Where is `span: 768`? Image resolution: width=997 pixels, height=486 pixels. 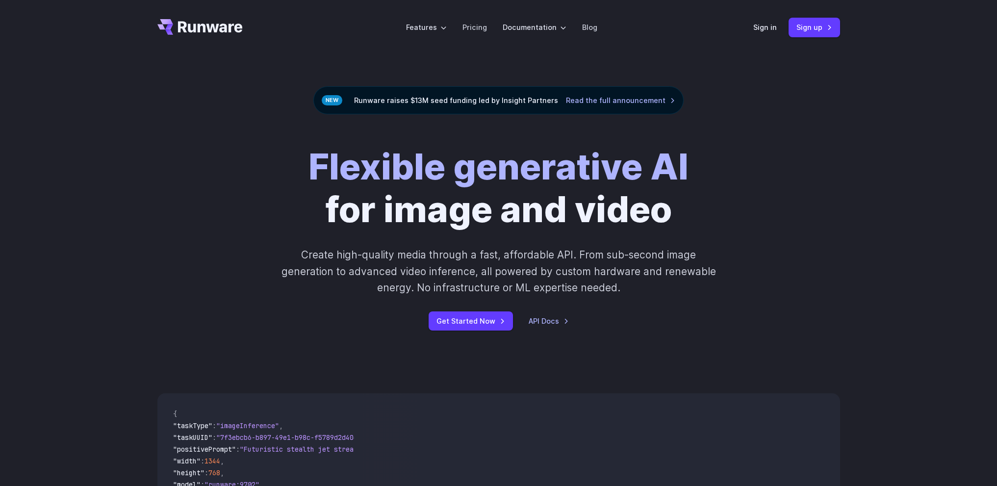
span: 768 is located at coordinates (214, 473).